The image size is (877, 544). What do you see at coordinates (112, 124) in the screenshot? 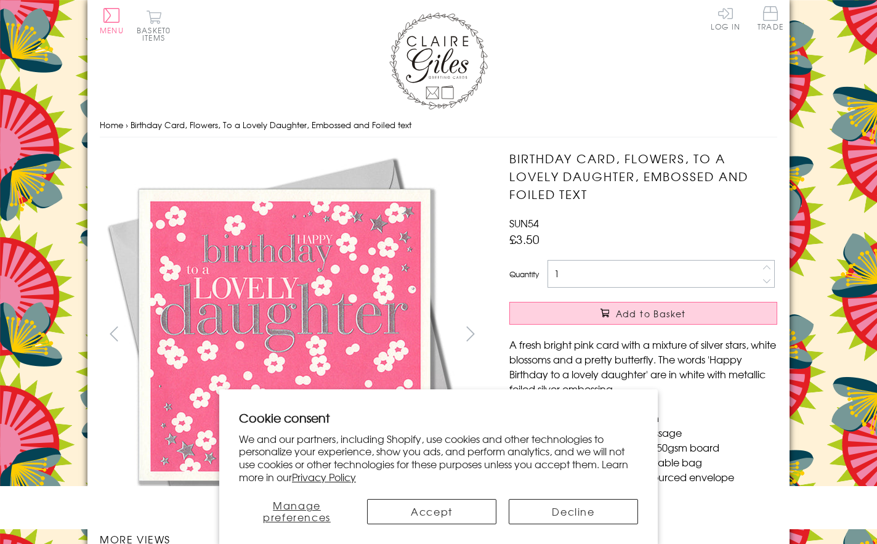
I see `a: Home` at bounding box center [112, 124].